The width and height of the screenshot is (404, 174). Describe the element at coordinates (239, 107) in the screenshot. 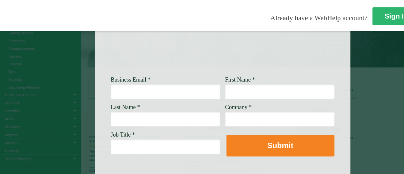

I see `span: Company *` at that location.